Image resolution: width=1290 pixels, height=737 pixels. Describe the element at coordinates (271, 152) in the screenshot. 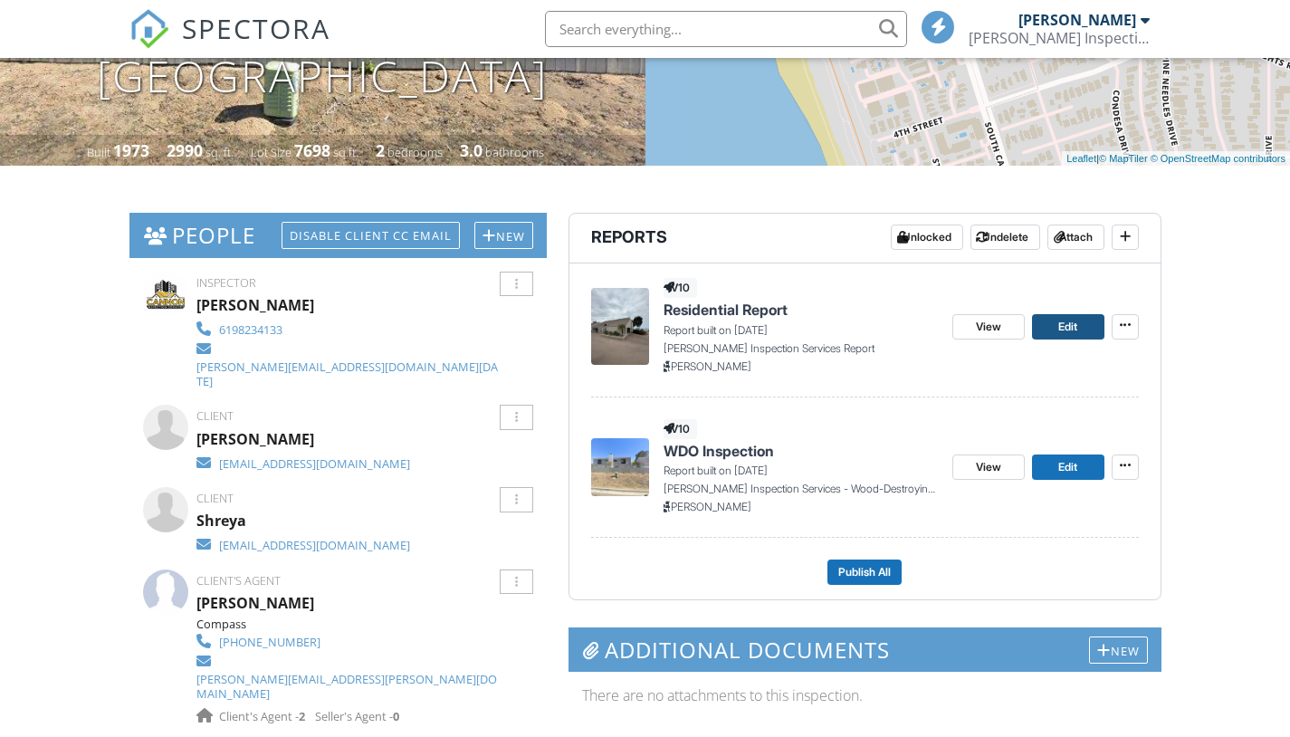

I see `span: Lot Size` at that location.